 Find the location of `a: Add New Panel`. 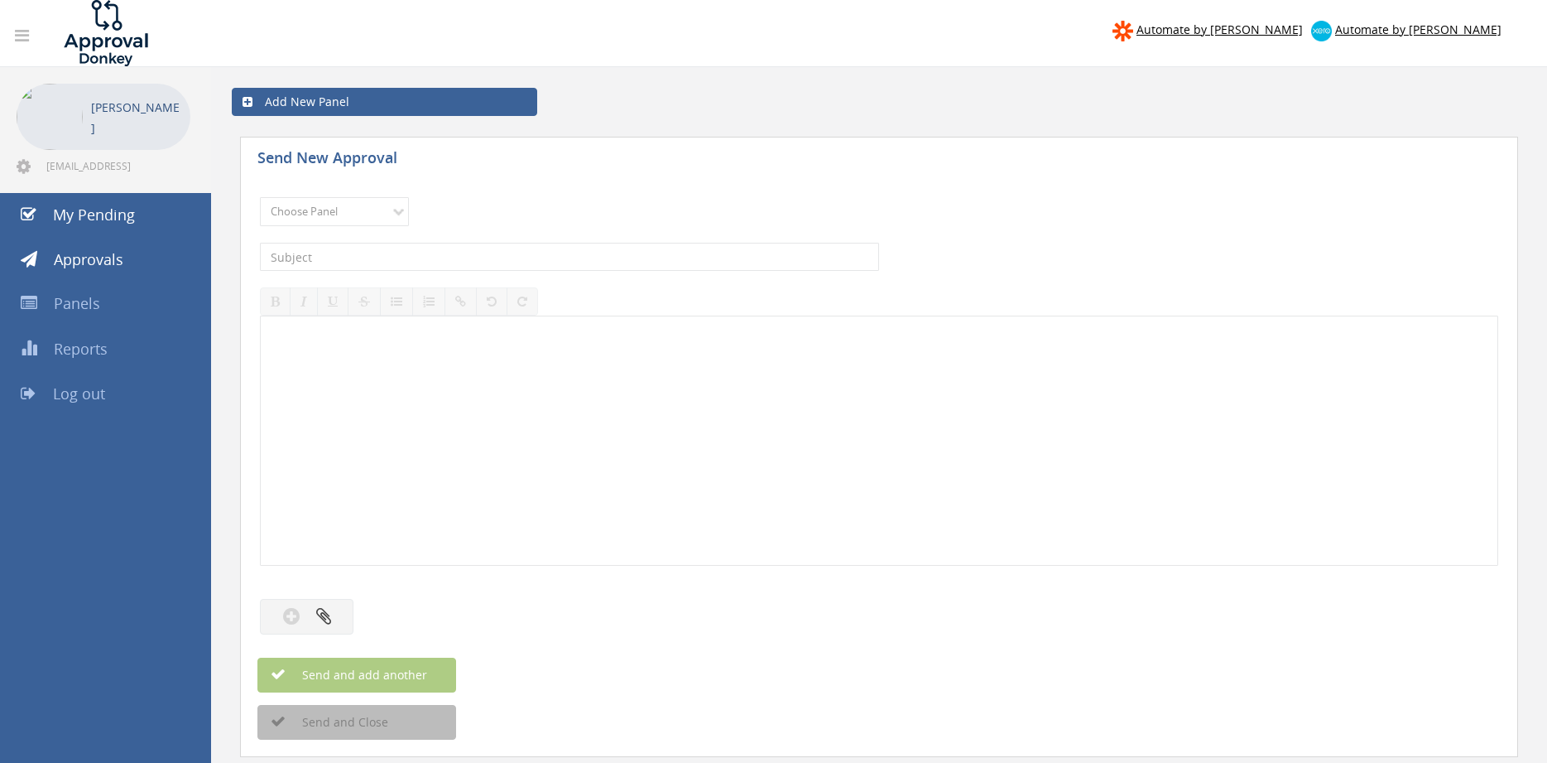

a: Add New Panel is located at coordinates (384, 102).